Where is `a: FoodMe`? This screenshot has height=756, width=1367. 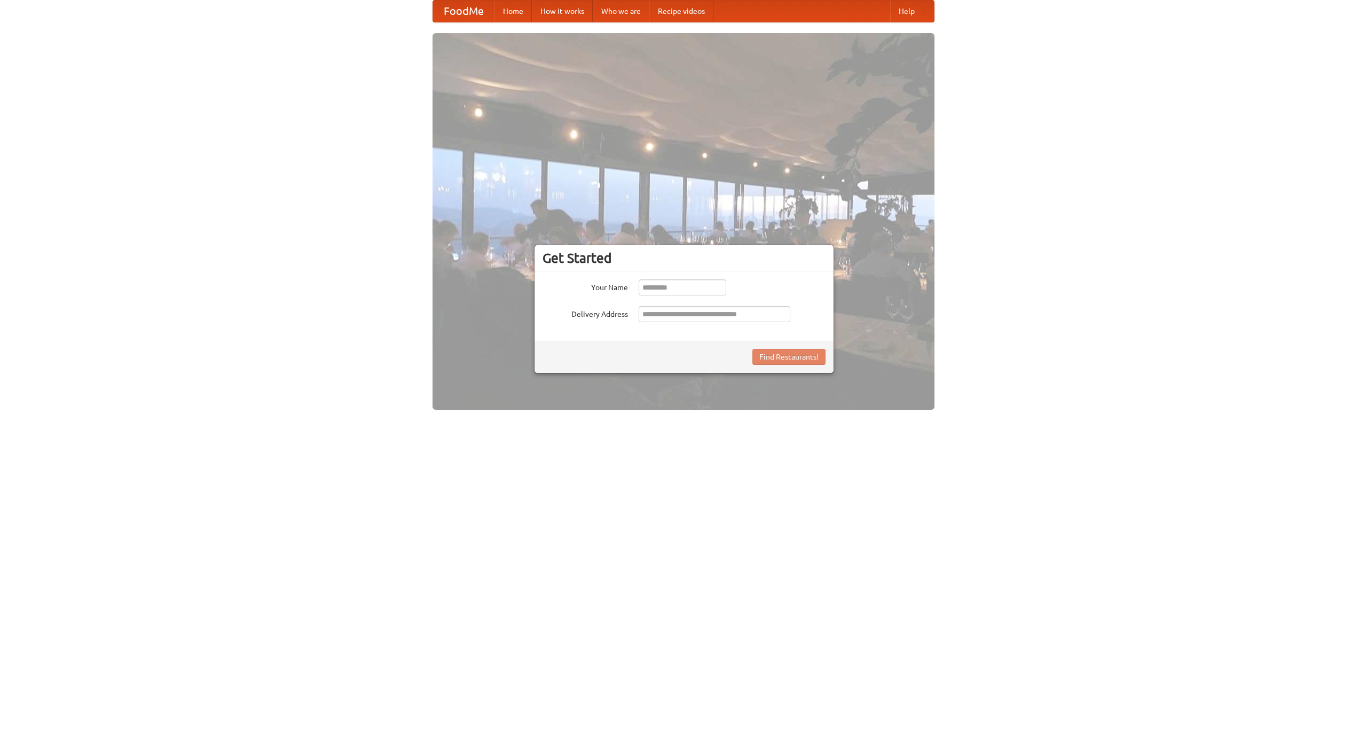
a: FoodMe is located at coordinates (464, 11).